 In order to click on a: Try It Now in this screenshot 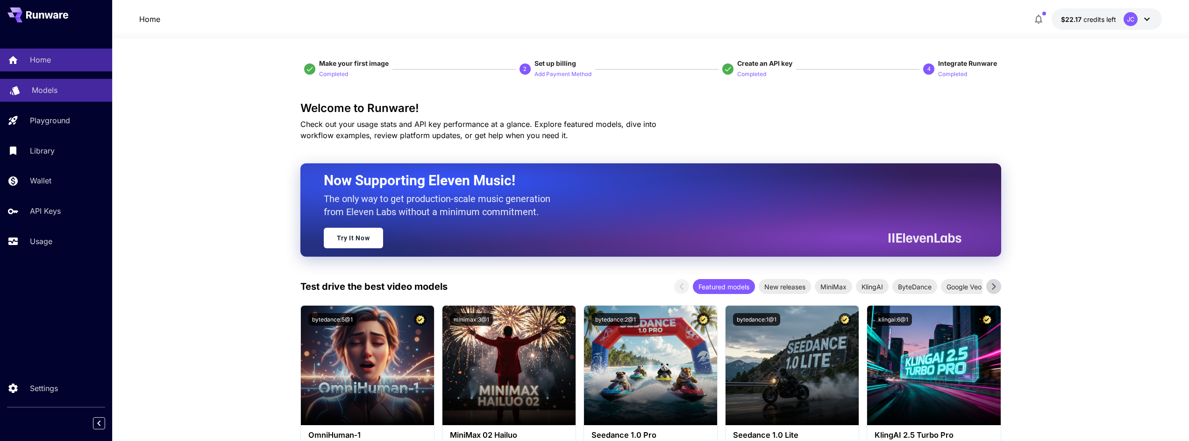, I will do `click(353, 238)`.